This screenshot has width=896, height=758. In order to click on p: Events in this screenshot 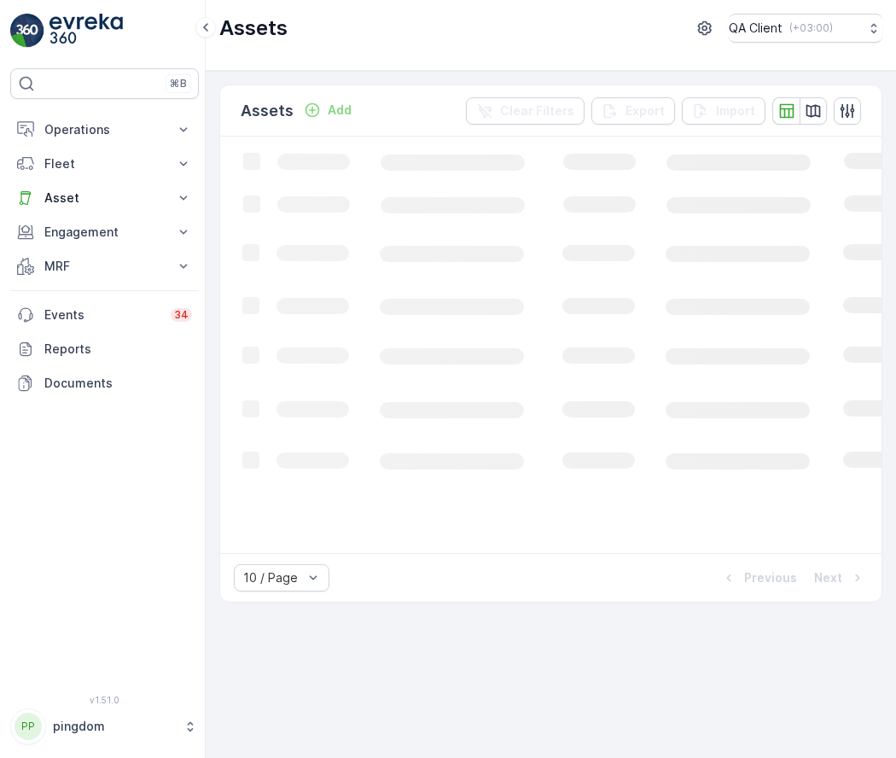, I will do `click(102, 315)`.